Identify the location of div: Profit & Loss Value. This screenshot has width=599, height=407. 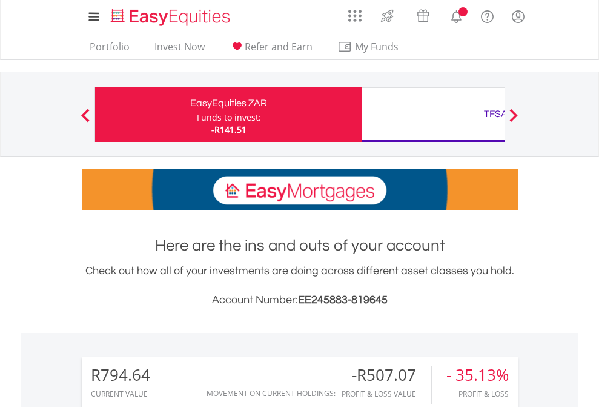
(387, 393).